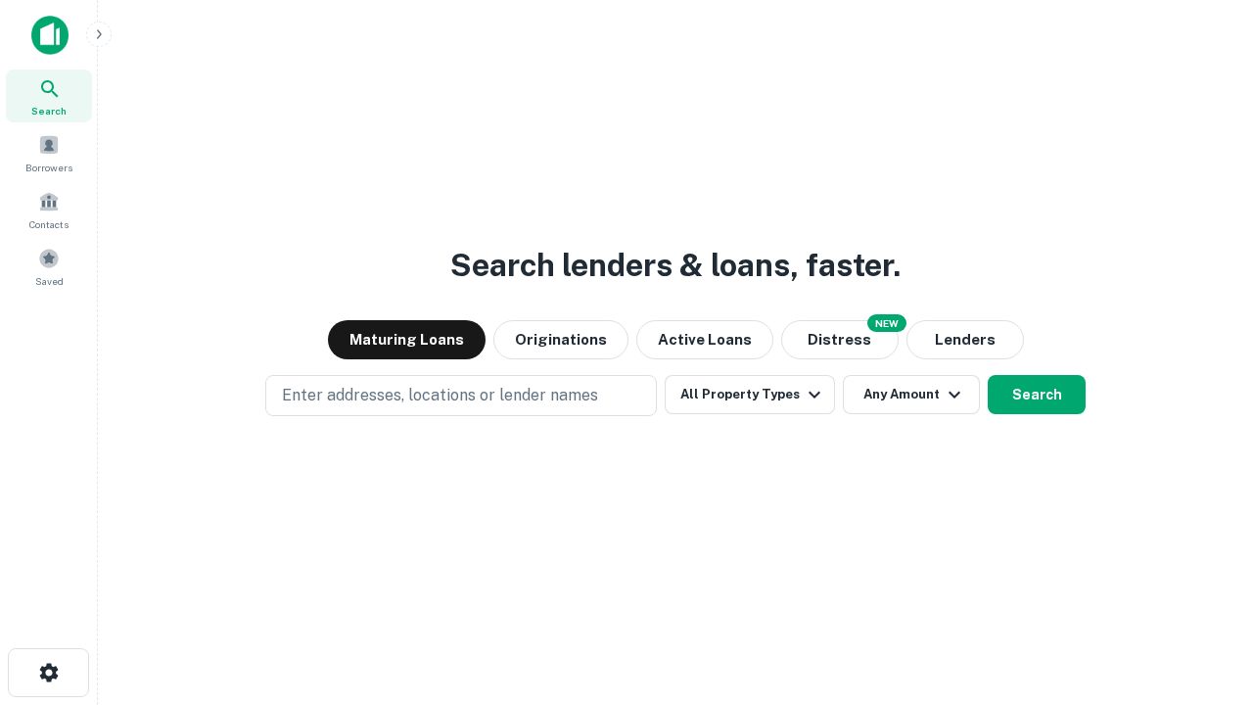  Describe the element at coordinates (676, 265) in the screenshot. I see `h3: Search lenders & loans, faster.` at that location.